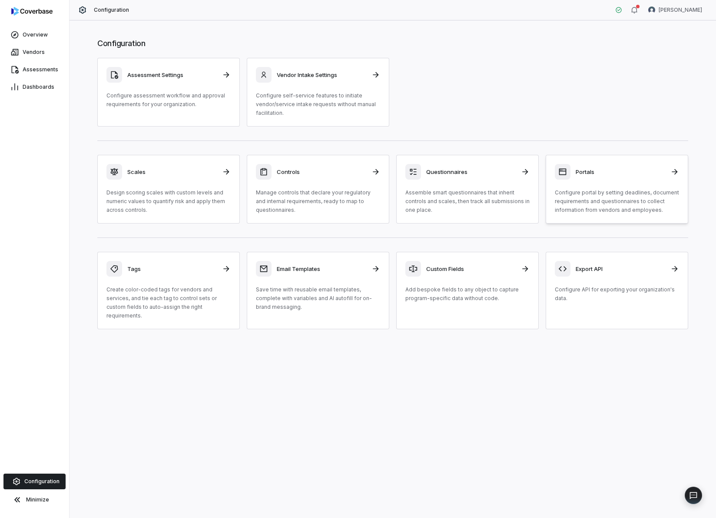  Describe the element at coordinates (32, 11) in the screenshot. I see `img: logo-D7KZi-bG.svg` at that location.